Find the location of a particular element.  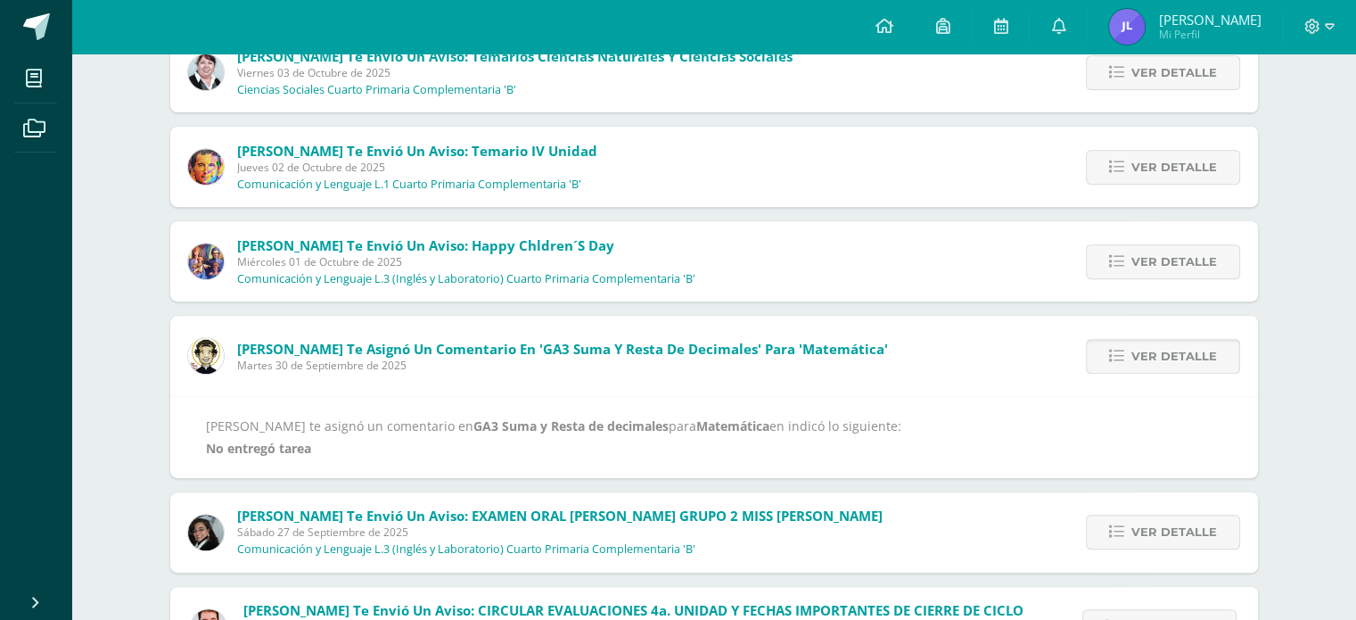

span: Miércoles 01 de Octubre de 2025 is located at coordinates (466, 261).